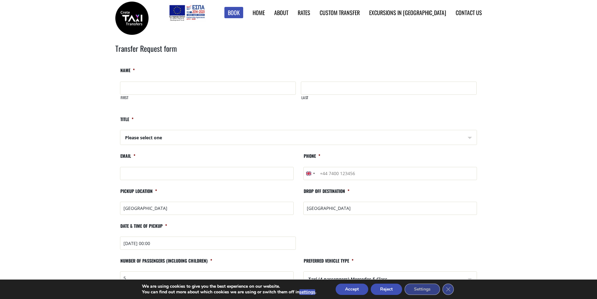 The width and height of the screenshot is (597, 299). I want to click on img: Crete Taxi Transfers | Crete Taxi Transfers search results | Crete Taxi Transfers, so click(132, 18).